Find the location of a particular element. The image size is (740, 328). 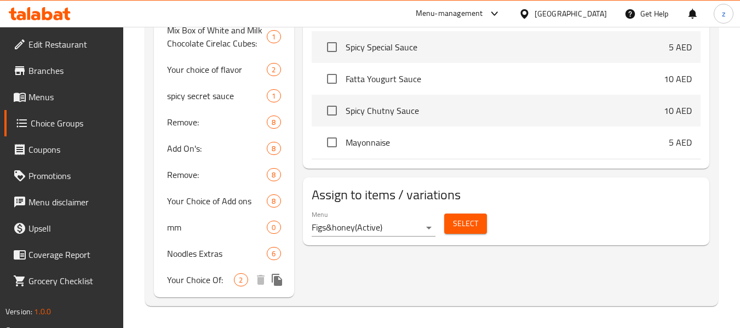

span: z is located at coordinates (724, 14).